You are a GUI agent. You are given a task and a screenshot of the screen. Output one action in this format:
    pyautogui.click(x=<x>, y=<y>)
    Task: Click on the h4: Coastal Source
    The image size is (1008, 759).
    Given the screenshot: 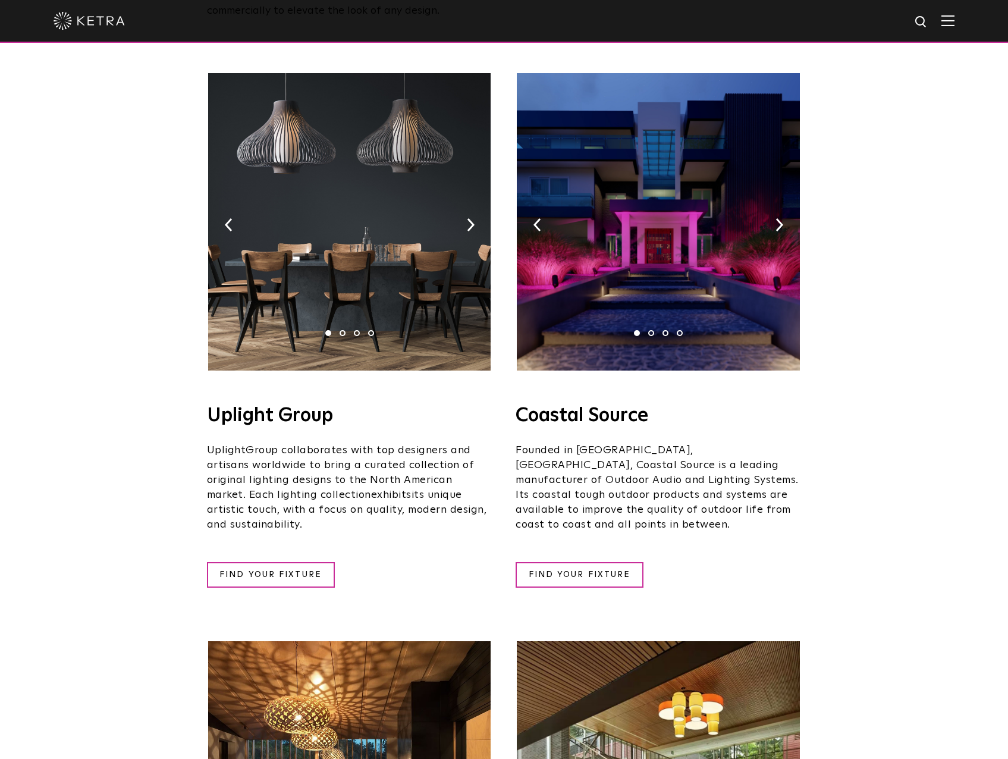 What is the action you would take?
    pyautogui.click(x=659, y=416)
    